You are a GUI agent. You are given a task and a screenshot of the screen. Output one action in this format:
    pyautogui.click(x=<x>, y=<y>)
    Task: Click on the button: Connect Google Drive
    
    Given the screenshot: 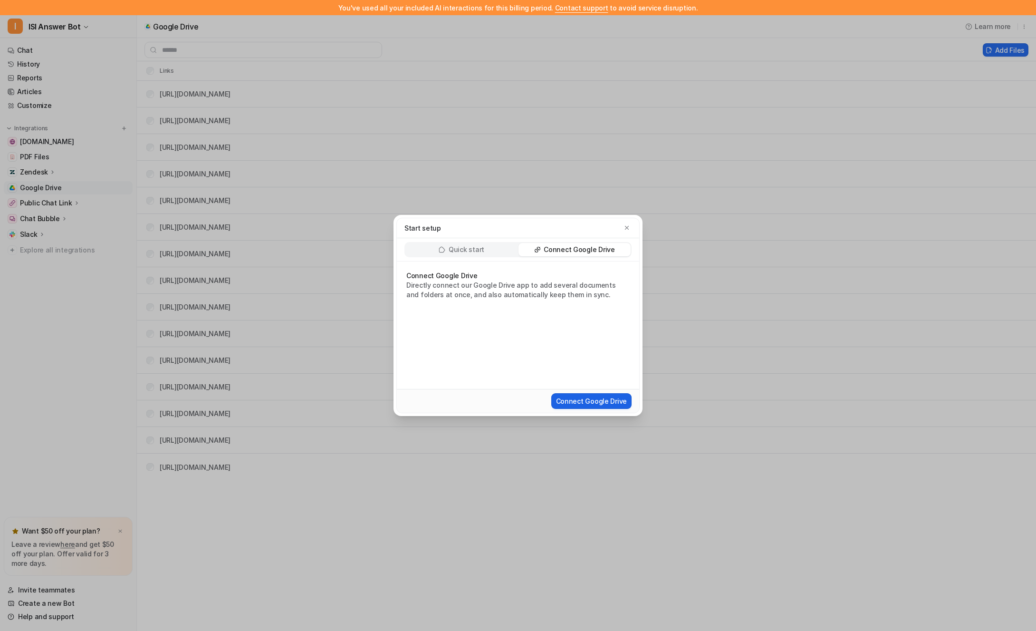 What is the action you would take?
    pyautogui.click(x=591, y=401)
    